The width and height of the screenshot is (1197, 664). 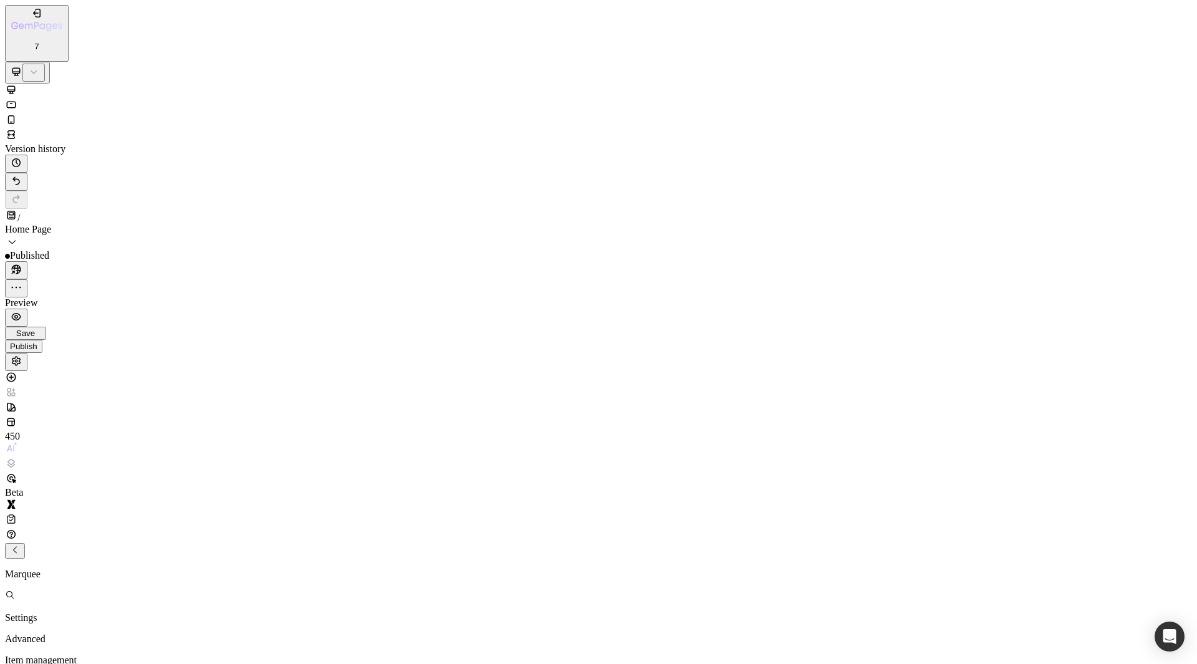 I want to click on span: Save, so click(x=26, y=333).